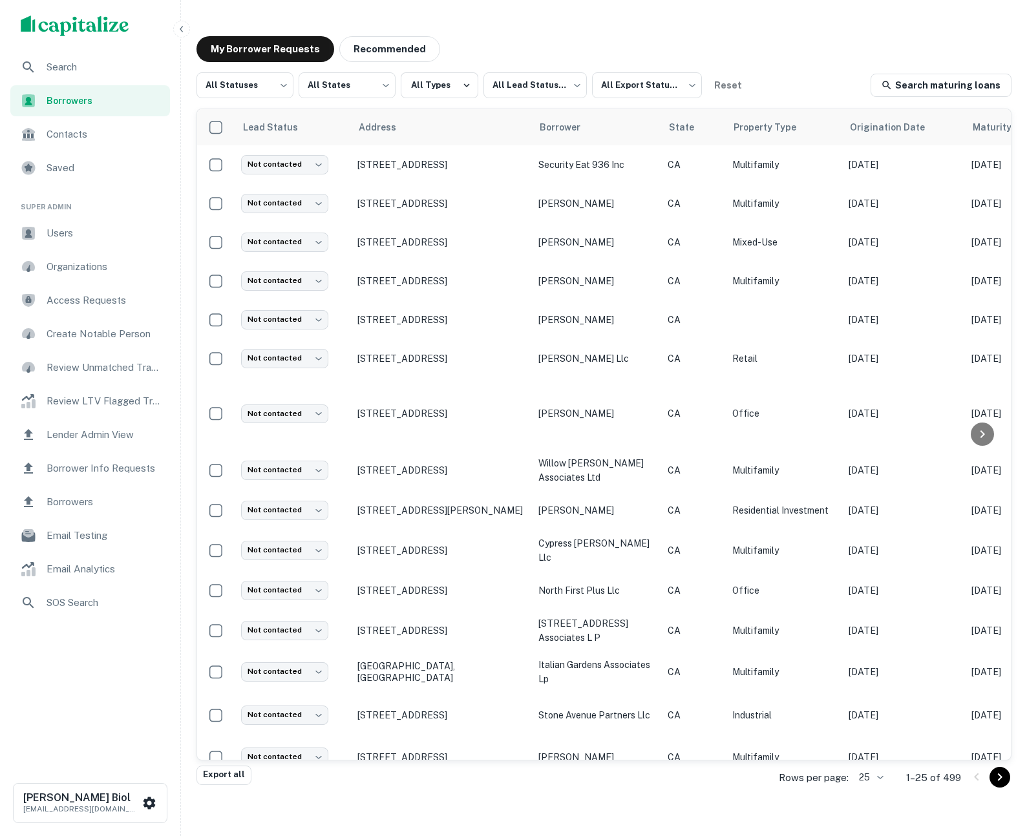  Describe the element at coordinates (104, 401) in the screenshot. I see `span: Review LTV Flagged Transactions` at that location.